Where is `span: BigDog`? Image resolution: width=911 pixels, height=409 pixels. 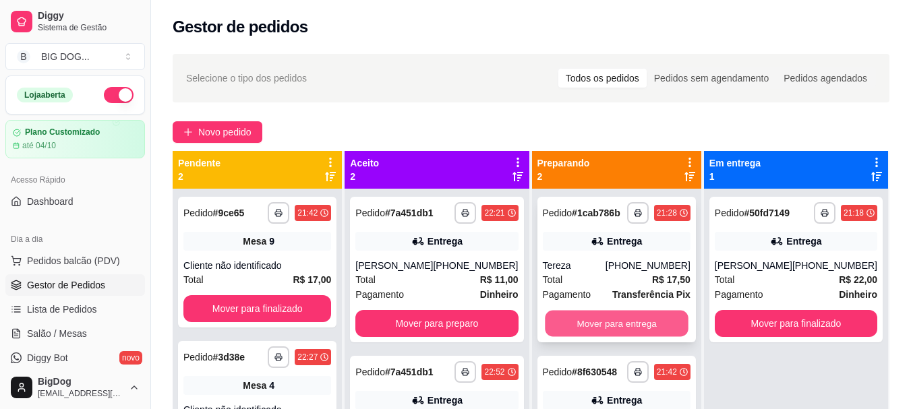
span: BigDog is located at coordinates (80, 382).